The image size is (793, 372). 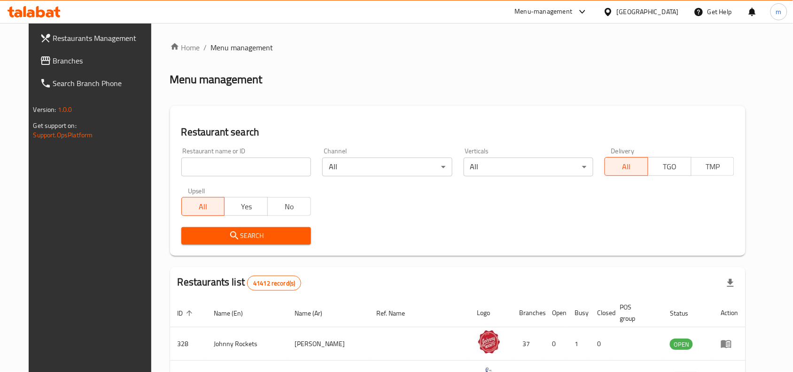 I want to click on label: Delivery, so click(x=623, y=151).